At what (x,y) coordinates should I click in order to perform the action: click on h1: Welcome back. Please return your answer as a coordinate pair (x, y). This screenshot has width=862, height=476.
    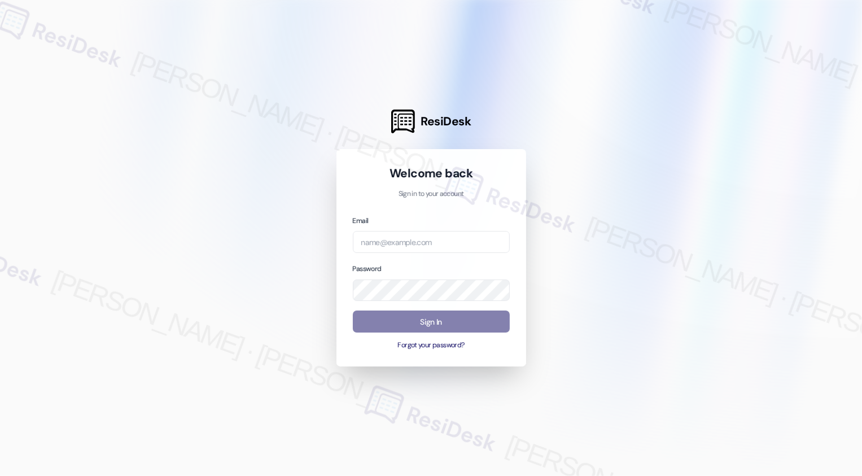
    Looking at the image, I should click on (431, 173).